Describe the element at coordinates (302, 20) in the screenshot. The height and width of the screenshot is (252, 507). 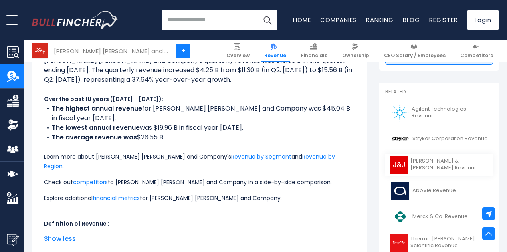
I see `a: Home` at that location.